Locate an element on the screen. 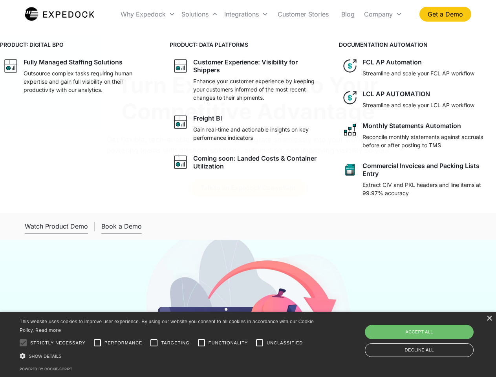  span: Targeting is located at coordinates (175, 343).